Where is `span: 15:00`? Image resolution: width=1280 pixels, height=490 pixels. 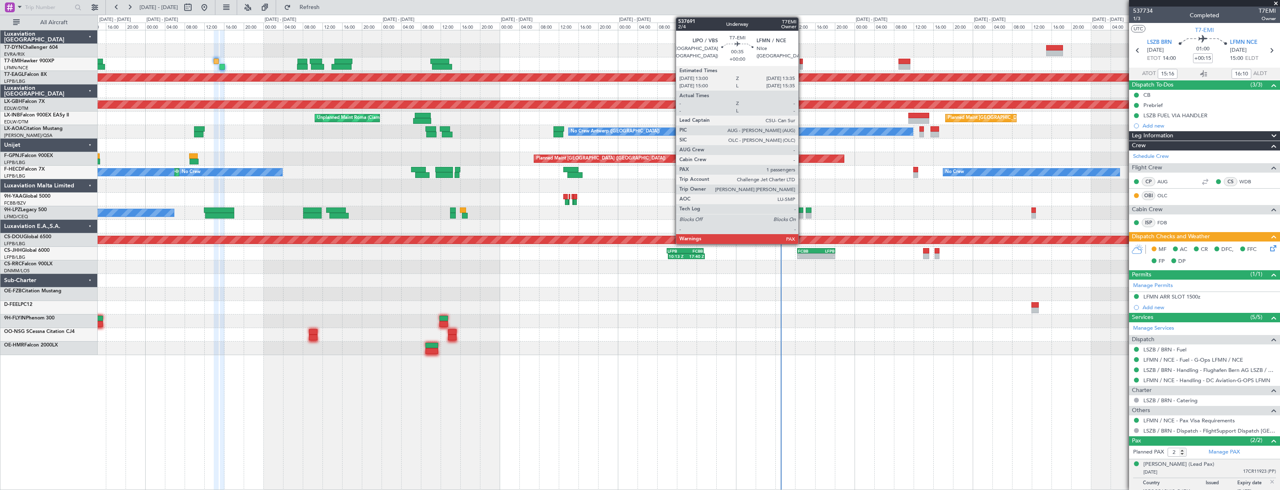 span: 15:00 is located at coordinates (1237, 59).